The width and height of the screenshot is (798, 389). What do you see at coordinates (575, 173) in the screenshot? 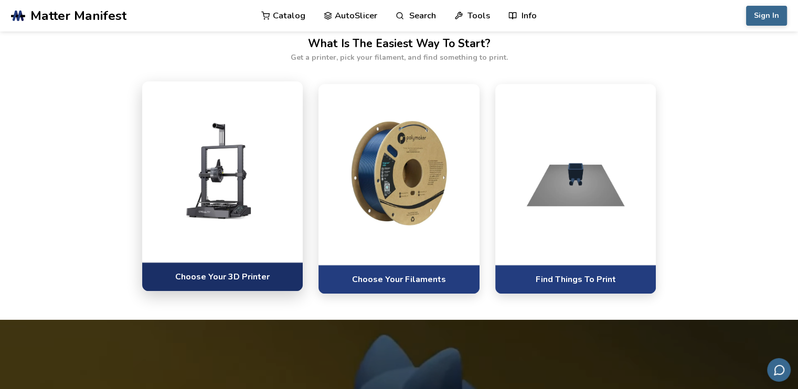
I see `img: Select materials` at bounding box center [575, 173].